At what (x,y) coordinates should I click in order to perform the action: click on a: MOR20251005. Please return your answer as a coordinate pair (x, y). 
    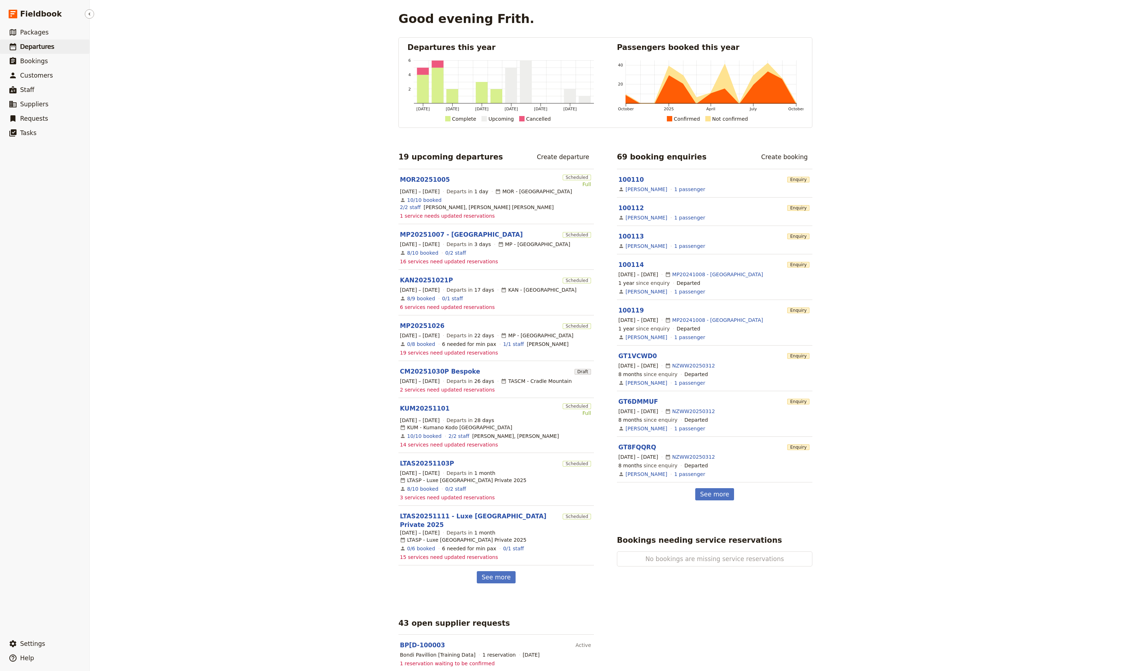
    Looking at the image, I should click on (425, 180).